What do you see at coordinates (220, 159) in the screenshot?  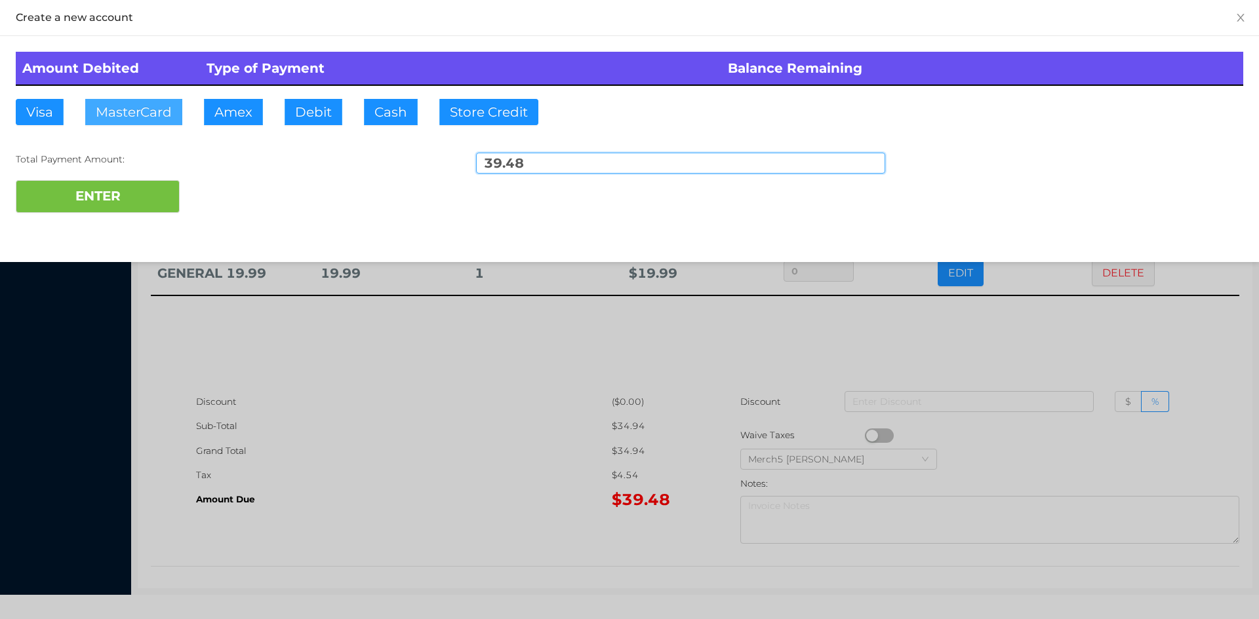 I see `div: Total Payment Amount:` at bounding box center [220, 159].